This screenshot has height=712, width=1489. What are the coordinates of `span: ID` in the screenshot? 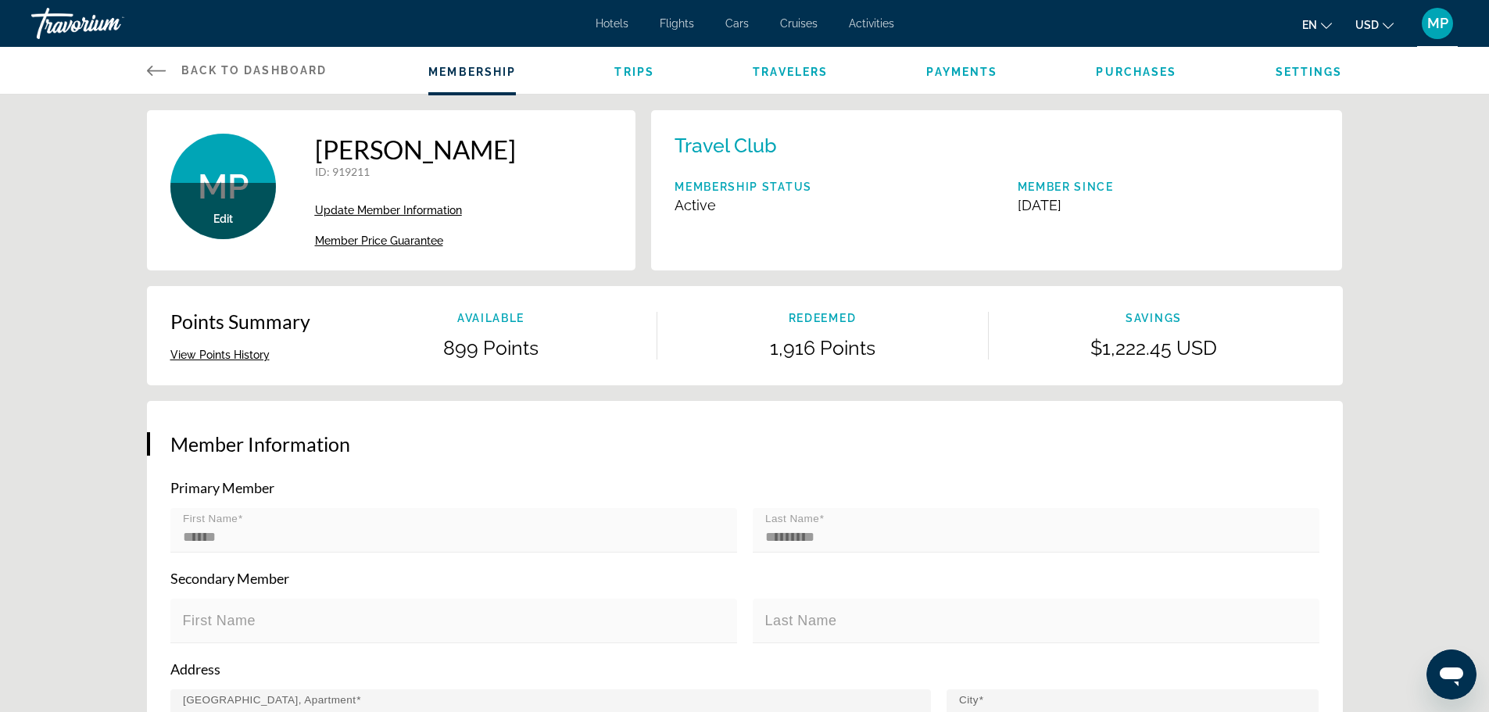 It's located at (321, 171).